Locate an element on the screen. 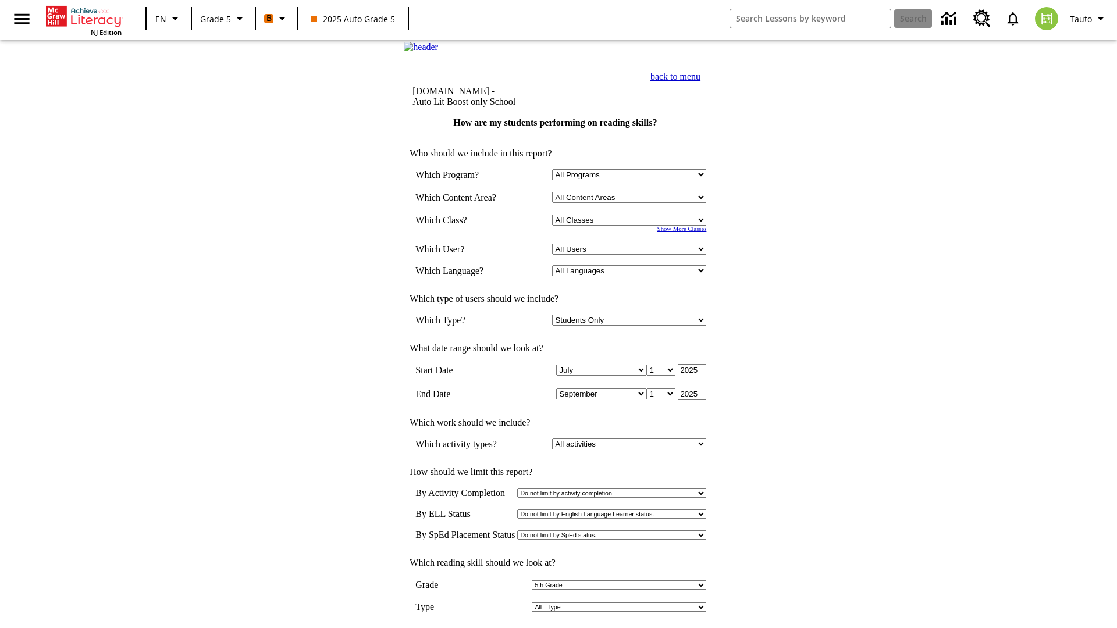 Image resolution: width=1117 pixels, height=628 pixels. td: Which Program? is located at coordinates (464, 175).